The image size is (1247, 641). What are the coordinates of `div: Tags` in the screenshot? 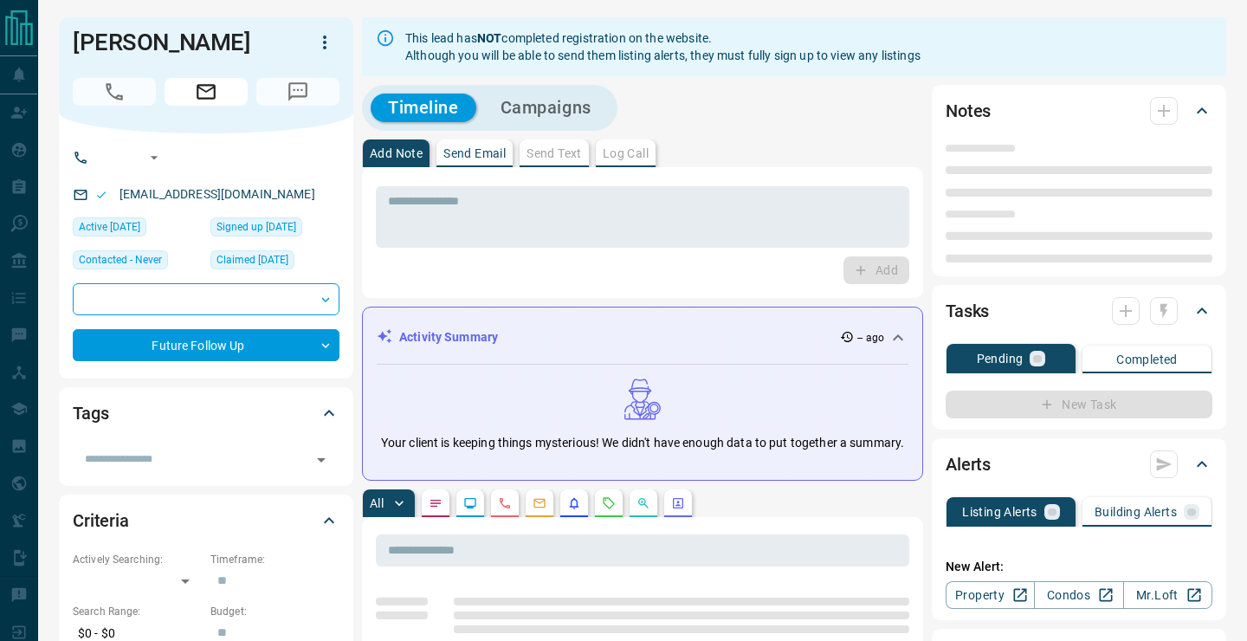 It's located at (206, 413).